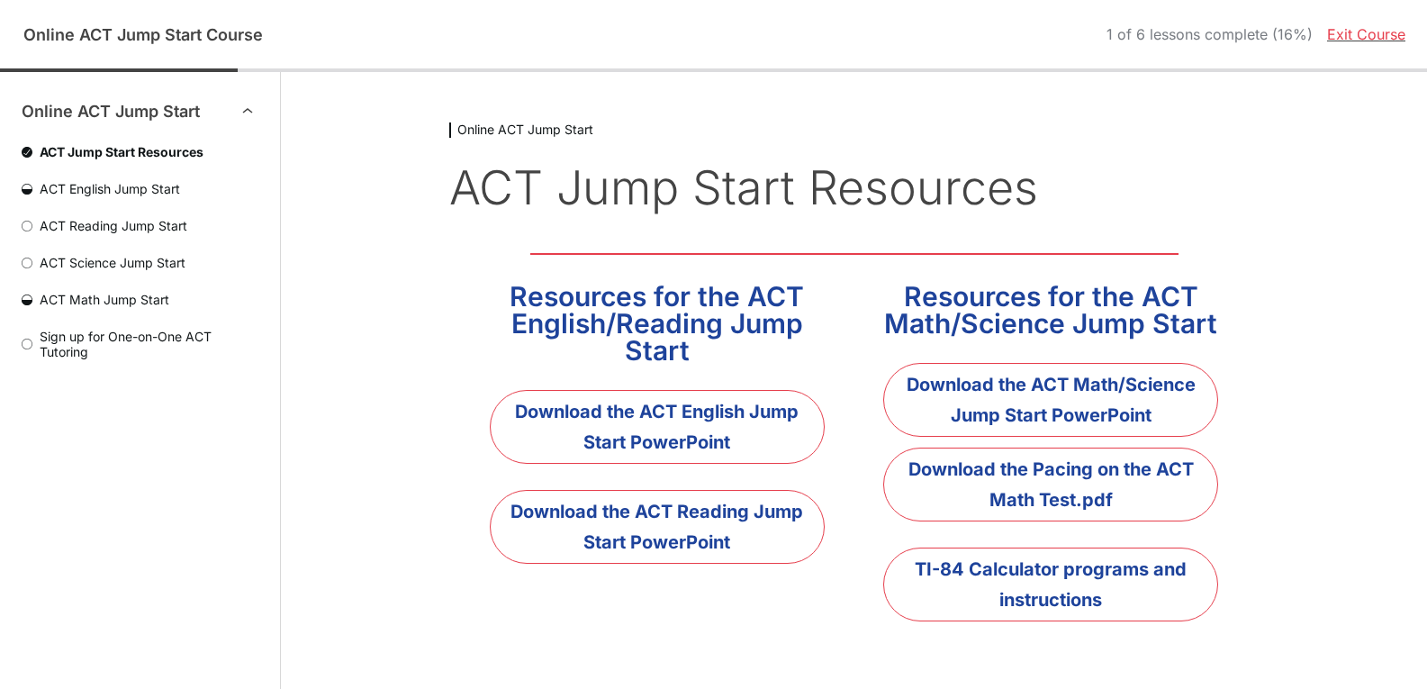 The height and width of the screenshot is (689, 1427). Describe the element at coordinates (145, 262) in the screenshot. I see `span: ACT Science Jump Start` at that location.